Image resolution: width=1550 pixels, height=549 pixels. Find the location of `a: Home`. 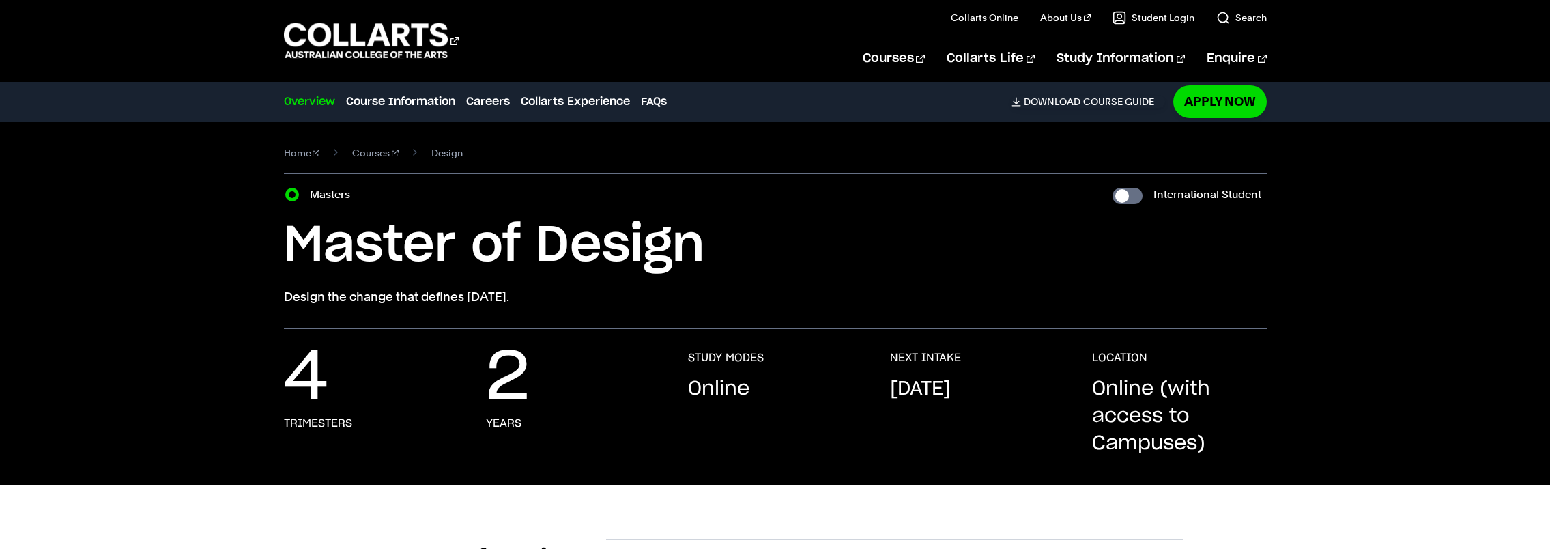

a: Home is located at coordinates (302, 153).